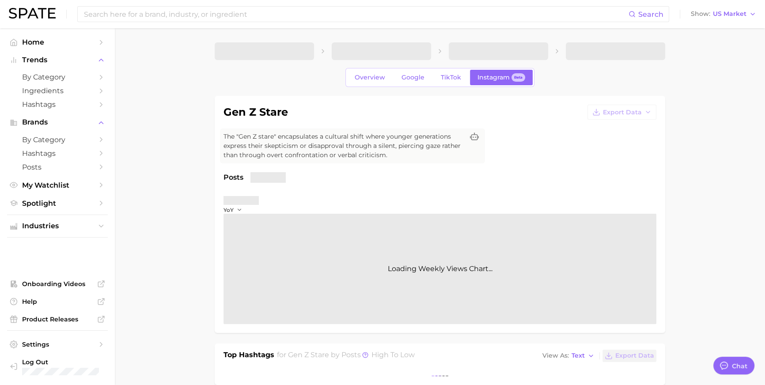 This screenshot has height=385, width=765. Describe the element at coordinates (57, 60) in the screenshot. I see `button: Trends` at that location.